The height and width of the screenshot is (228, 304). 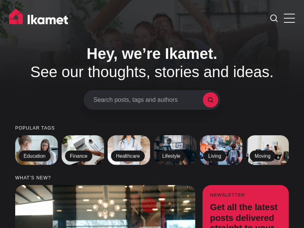 I want to click on a: Lifestyle, so click(x=175, y=150).